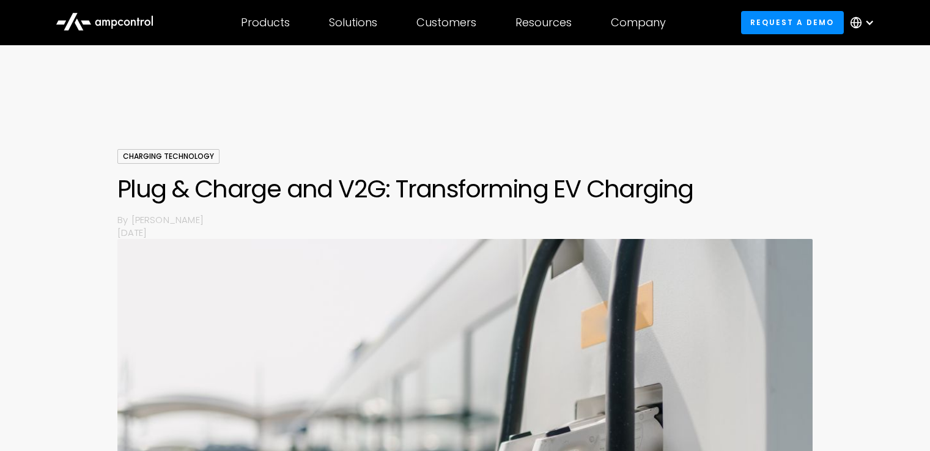 Image resolution: width=930 pixels, height=451 pixels. What do you see at coordinates (639, 23) in the screenshot?
I see `div: Company` at bounding box center [639, 23].